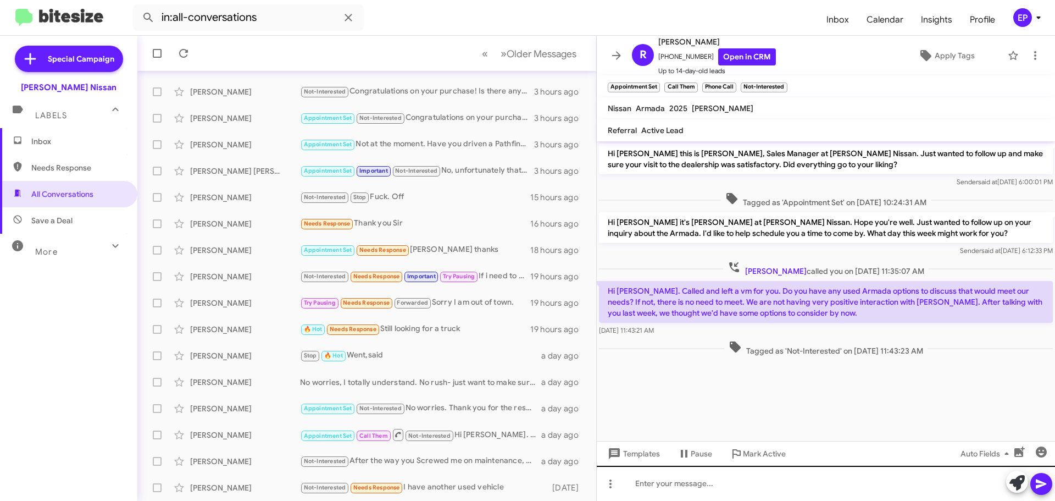  Describe the element at coordinates (662, 130) in the screenshot. I see `span: Active Lead` at that location.